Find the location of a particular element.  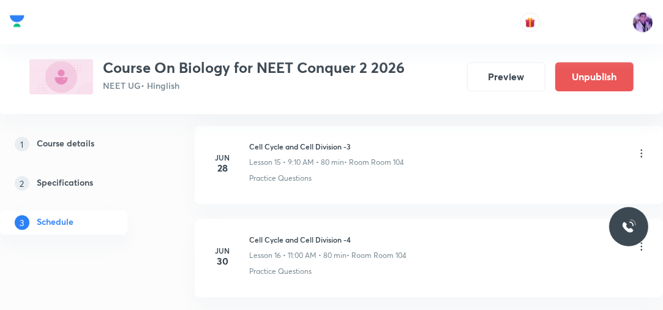

button: Unpublish is located at coordinates (594, 77).